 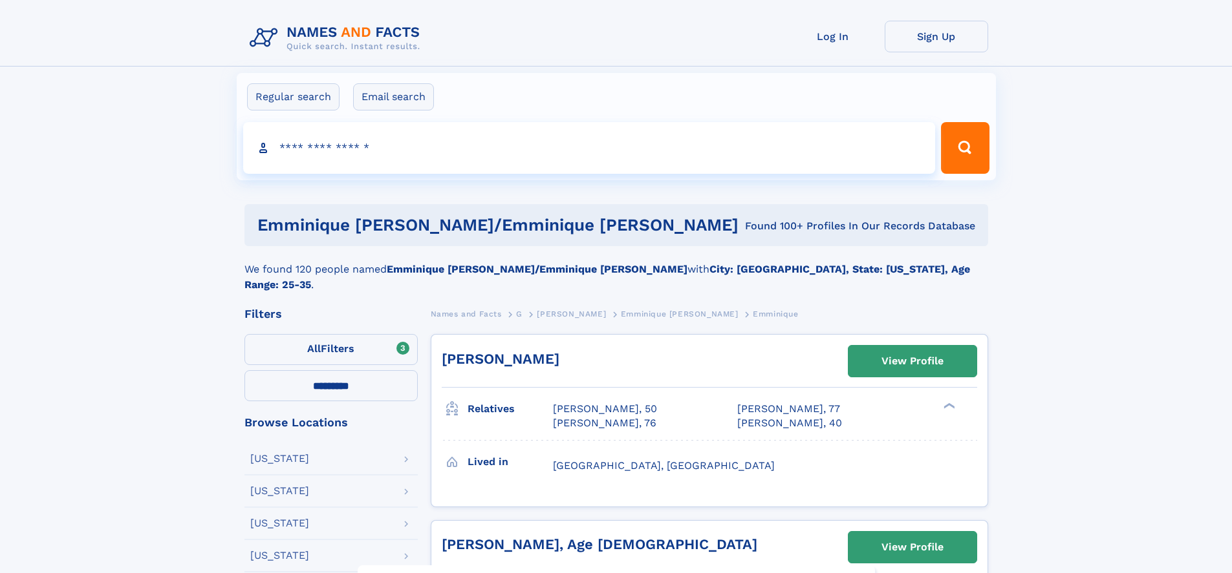 What do you see at coordinates (331, 423) in the screenshot?
I see `div: Browse Locations` at bounding box center [331, 423].